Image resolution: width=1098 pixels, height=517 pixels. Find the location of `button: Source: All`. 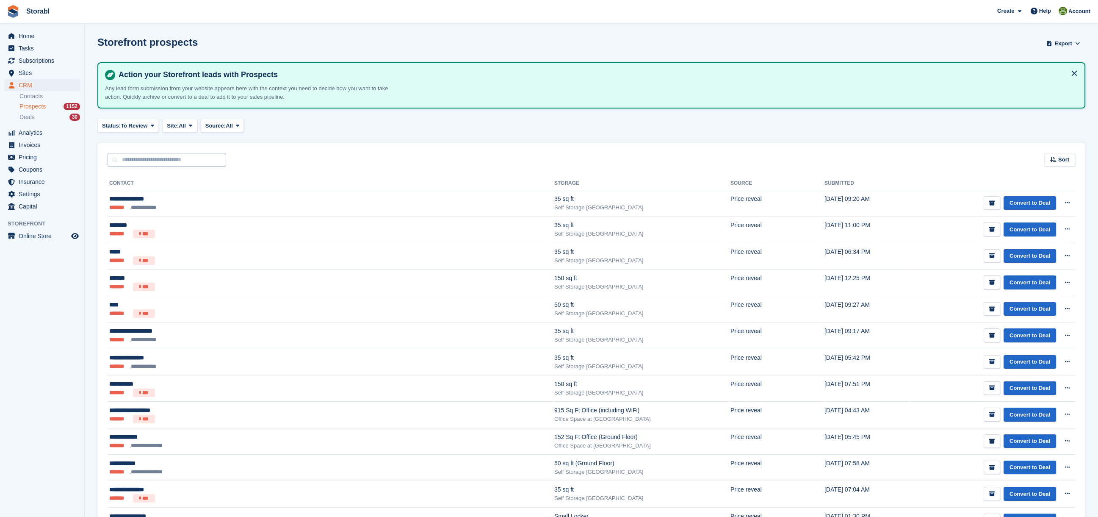

button: Source: All is located at coordinates (222, 125).